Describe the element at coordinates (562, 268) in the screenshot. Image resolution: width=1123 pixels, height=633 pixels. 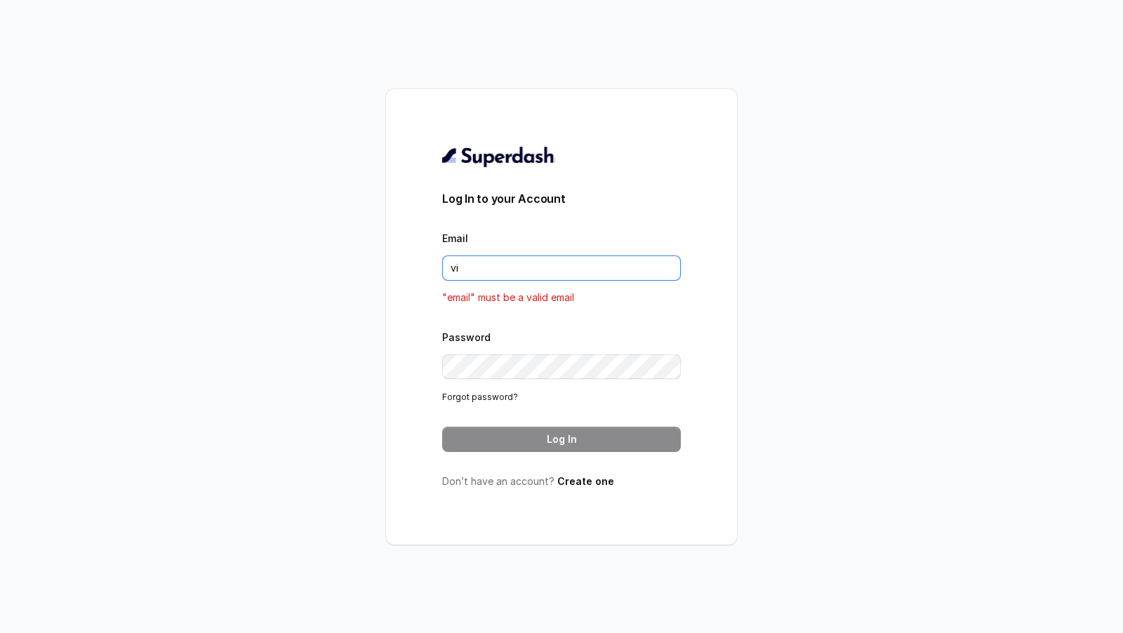
I see `input: youremail@example.com` at that location.